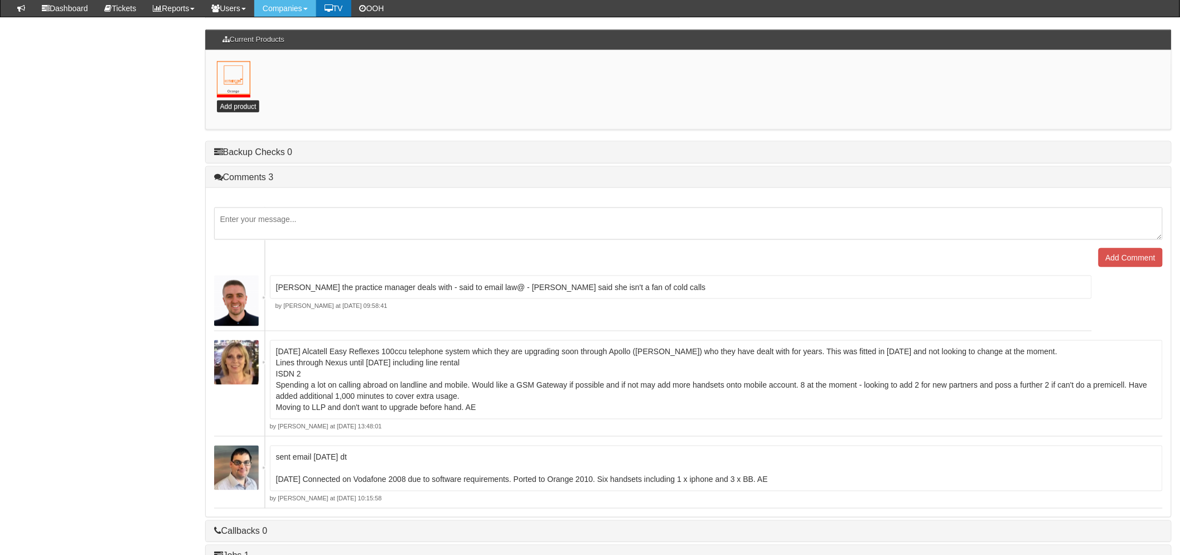  What do you see at coordinates (236, 301) in the screenshot?
I see `img: Alex Ives` at bounding box center [236, 301].